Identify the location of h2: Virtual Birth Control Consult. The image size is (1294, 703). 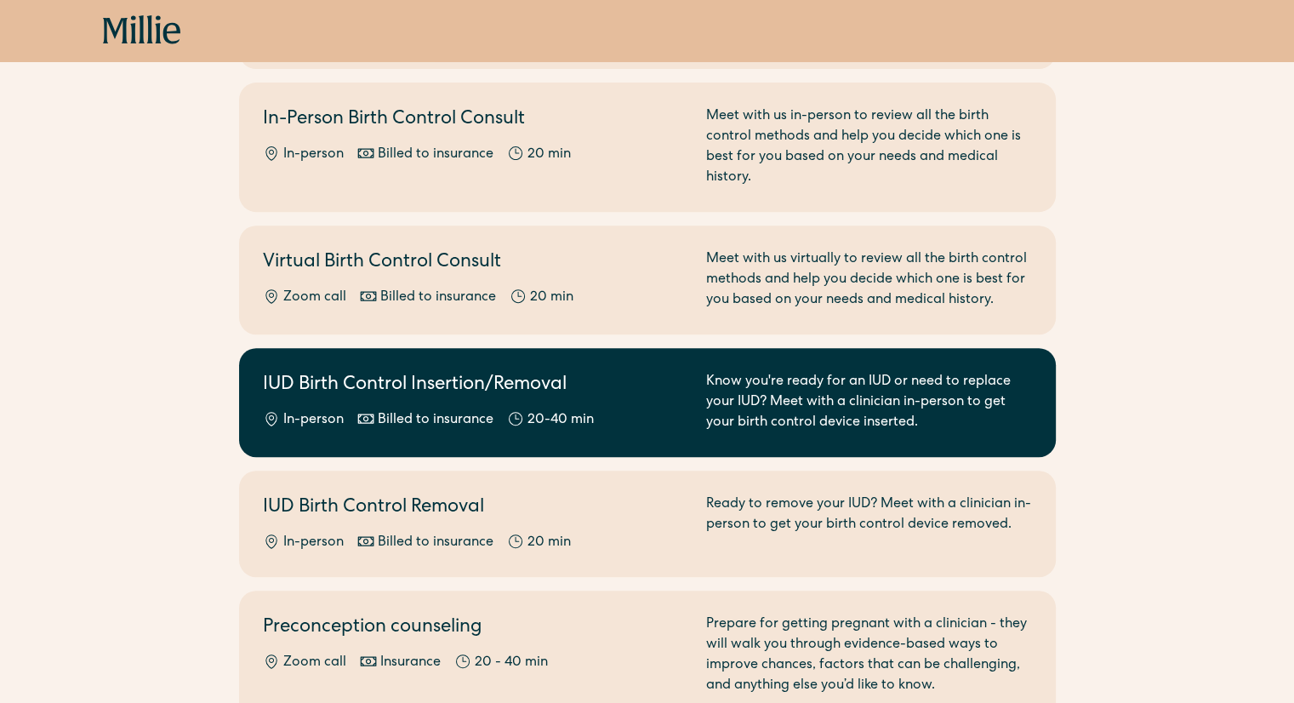
(474, 263).